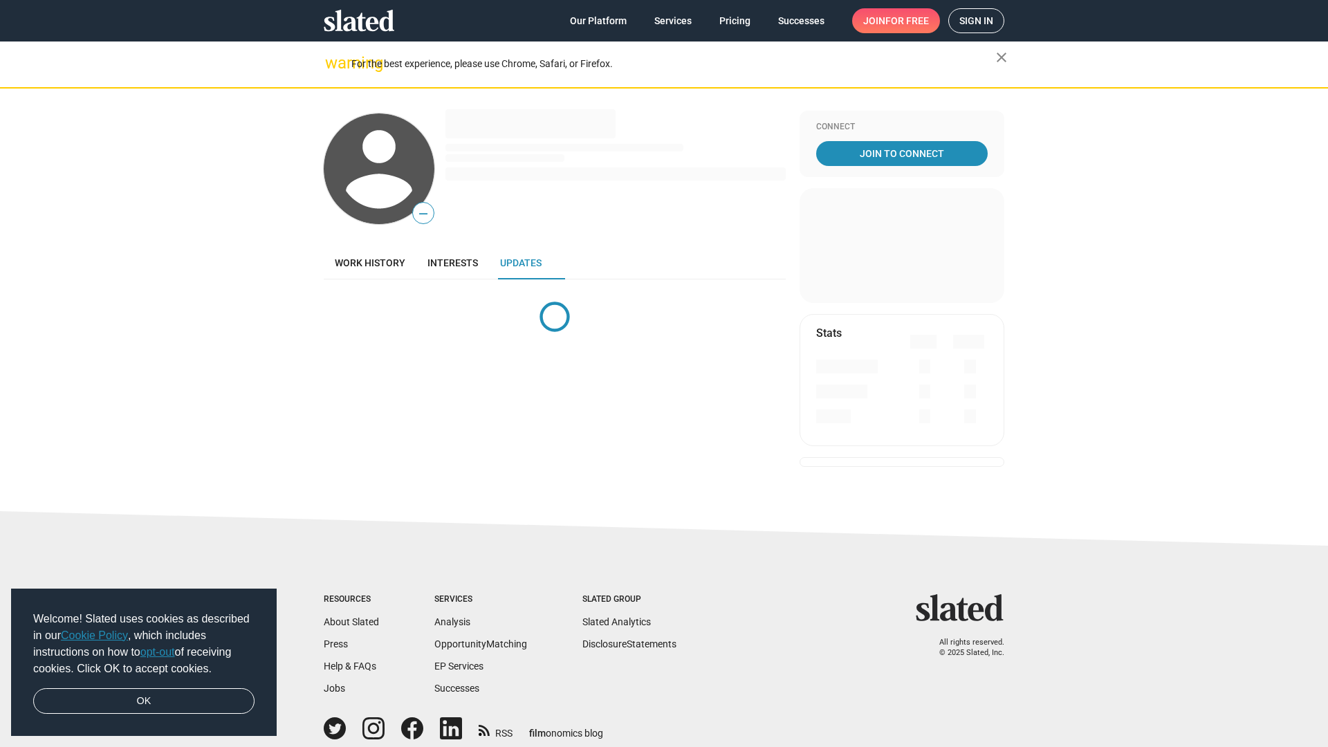 This screenshot has height=747, width=1328. What do you see at coordinates (351, 600) in the screenshot?
I see `div: Resources` at bounding box center [351, 600].